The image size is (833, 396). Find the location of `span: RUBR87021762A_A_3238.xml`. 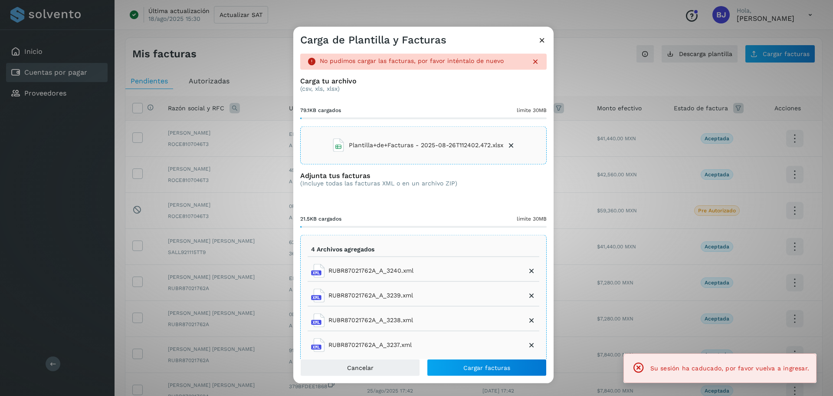

span: RUBR87021762A_A_3238.xml is located at coordinates (371, 320).